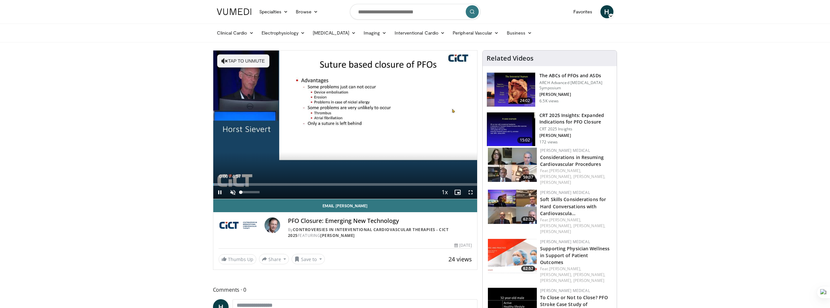 Image resolution: width=830 pixels, height=308 pixels. I want to click on h4: Related Videos, so click(510, 58).